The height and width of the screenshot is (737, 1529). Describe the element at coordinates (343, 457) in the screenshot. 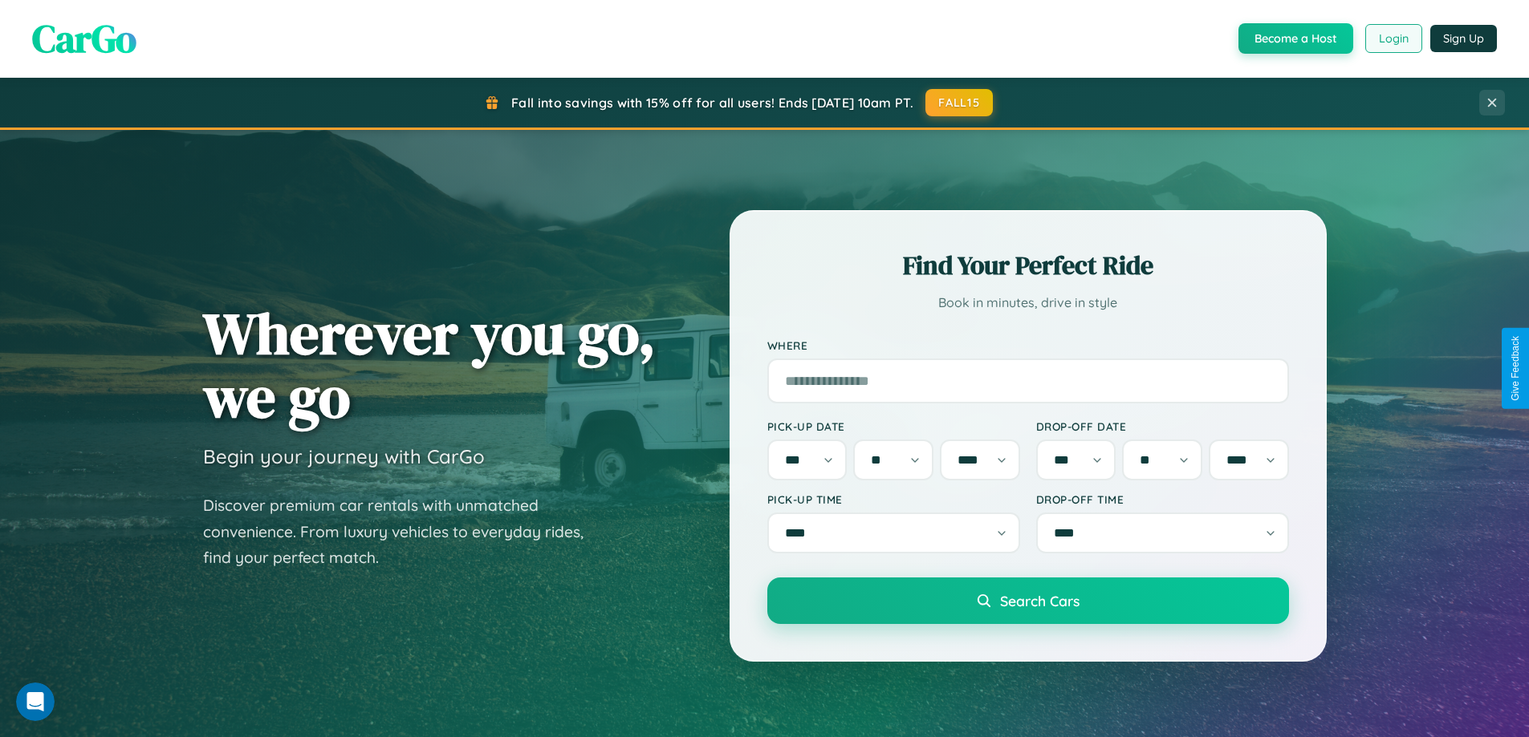

I see `h3: Begin your journey with CarGo` at that location.